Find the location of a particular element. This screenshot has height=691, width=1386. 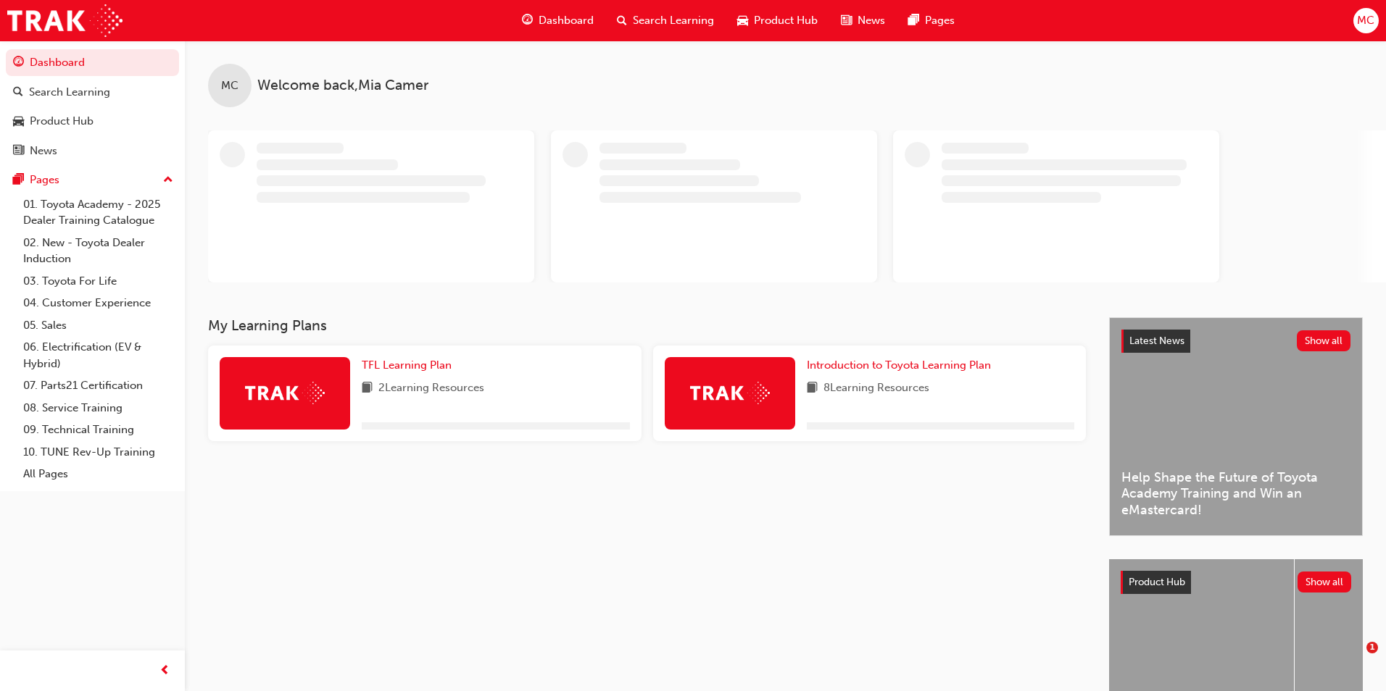

a: Latest NewsShow allHelp Shape the Future of Toyota Academy Training and Win an eMastercard! is located at coordinates (1236, 427).